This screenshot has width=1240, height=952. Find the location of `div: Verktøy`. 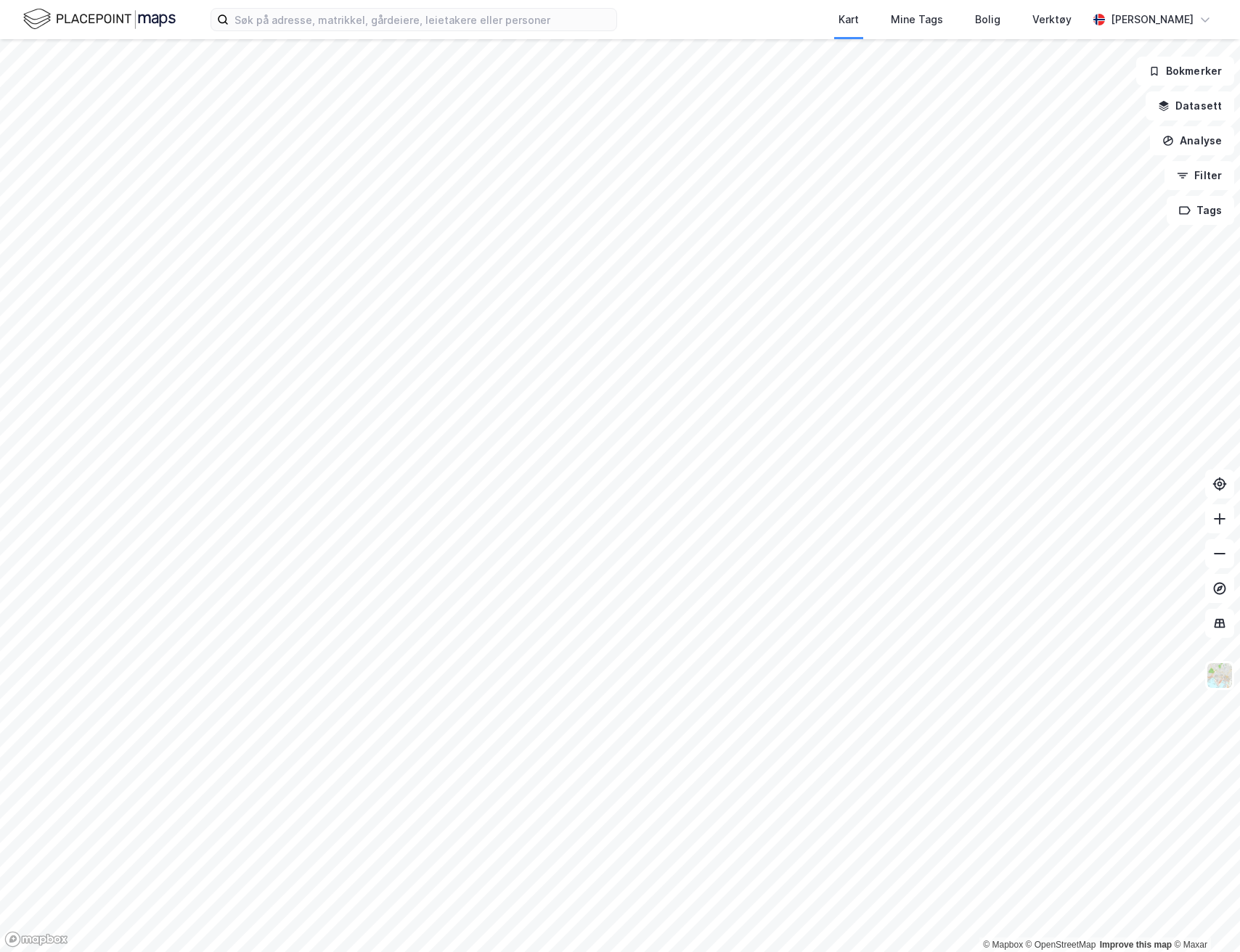

div: Verktøy is located at coordinates (1052, 20).